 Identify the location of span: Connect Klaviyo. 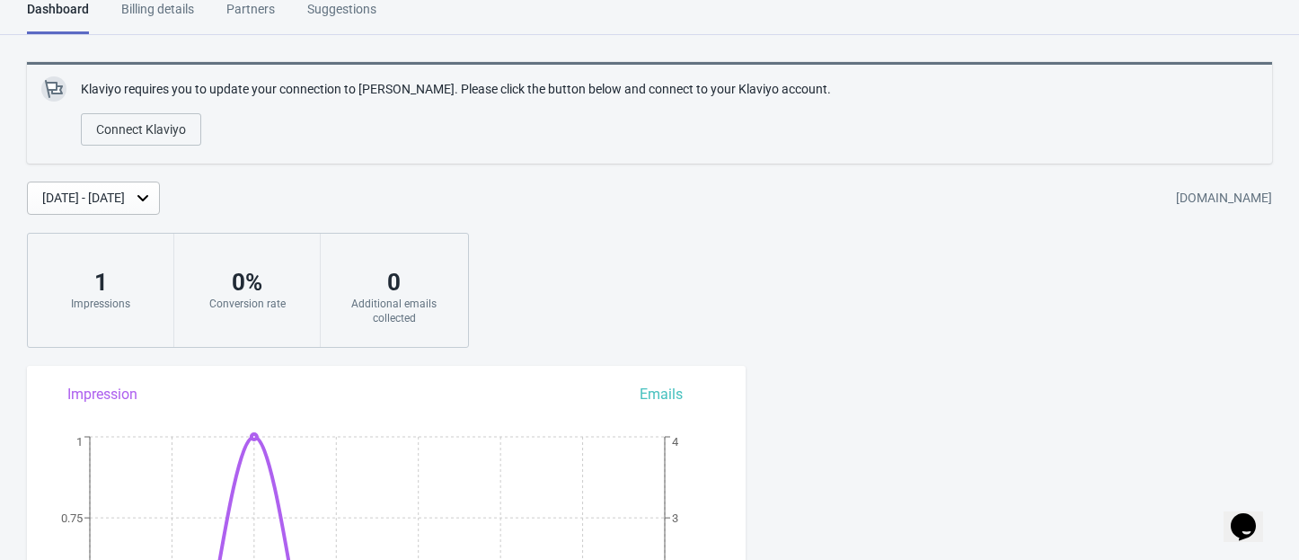
(141, 129).